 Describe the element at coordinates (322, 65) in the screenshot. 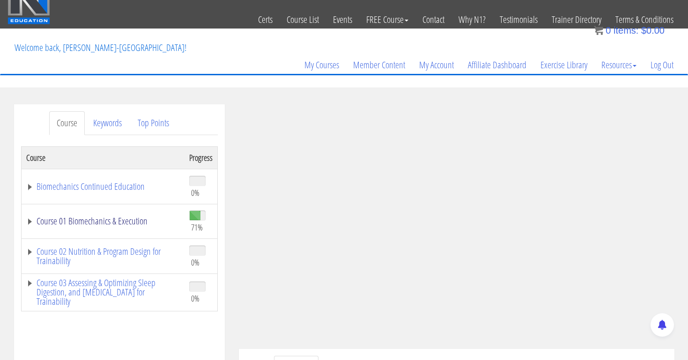

I see `a: My Courses` at that location.